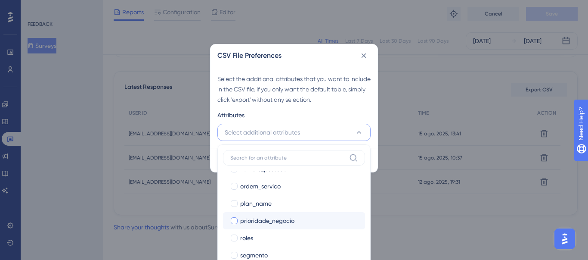  Describe the element at coordinates (37, 7) in the screenshot. I see `span: Need Help?` at that location.